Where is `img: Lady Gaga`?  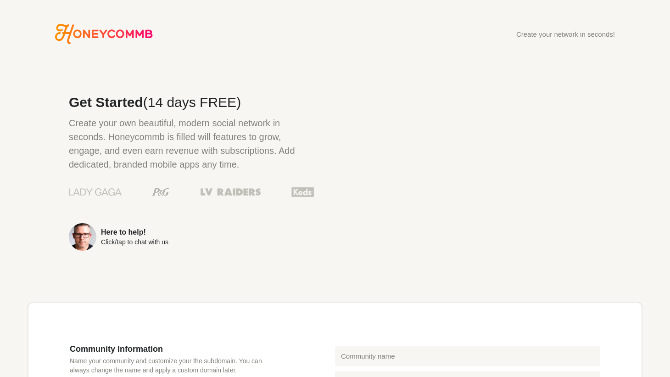
img: Lady Gaga is located at coordinates (95, 192).